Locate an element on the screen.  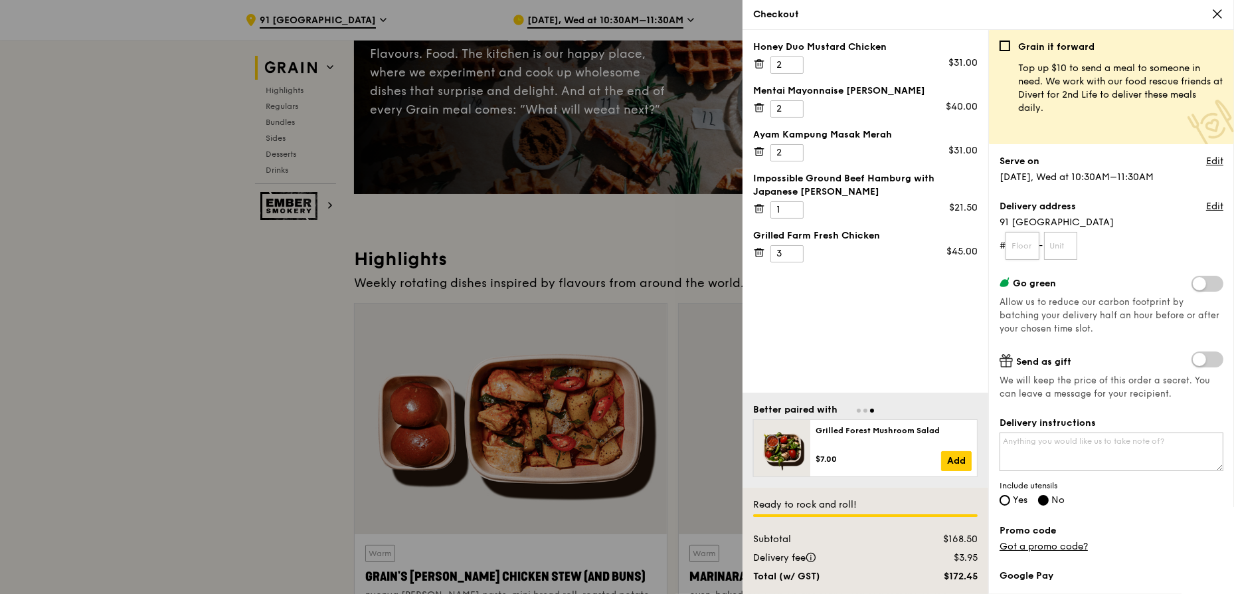
label: Google Pay is located at coordinates (1111, 576).